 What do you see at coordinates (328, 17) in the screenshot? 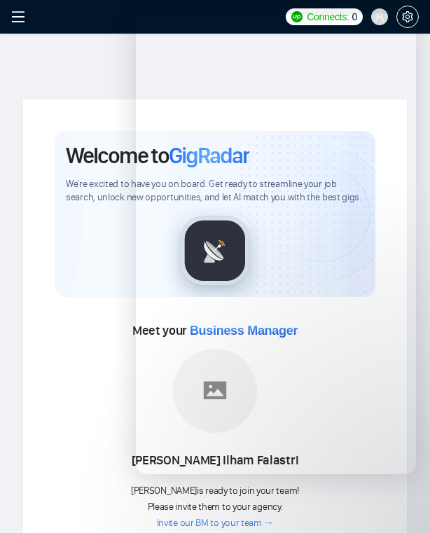
I see `span: Connects:` at bounding box center [328, 17].